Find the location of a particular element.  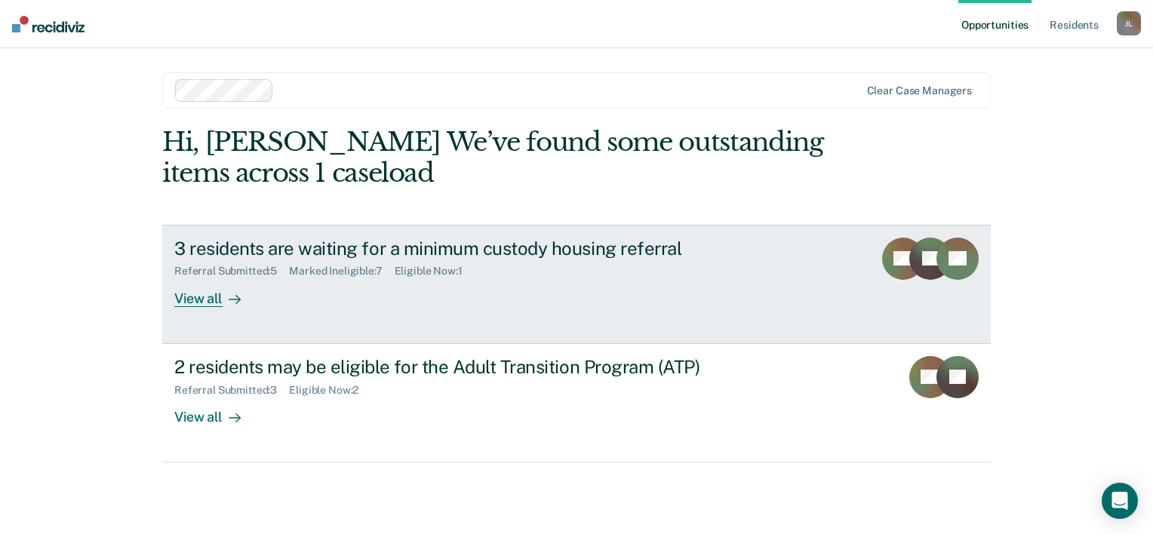

img: Recidiviz is located at coordinates (48, 24).